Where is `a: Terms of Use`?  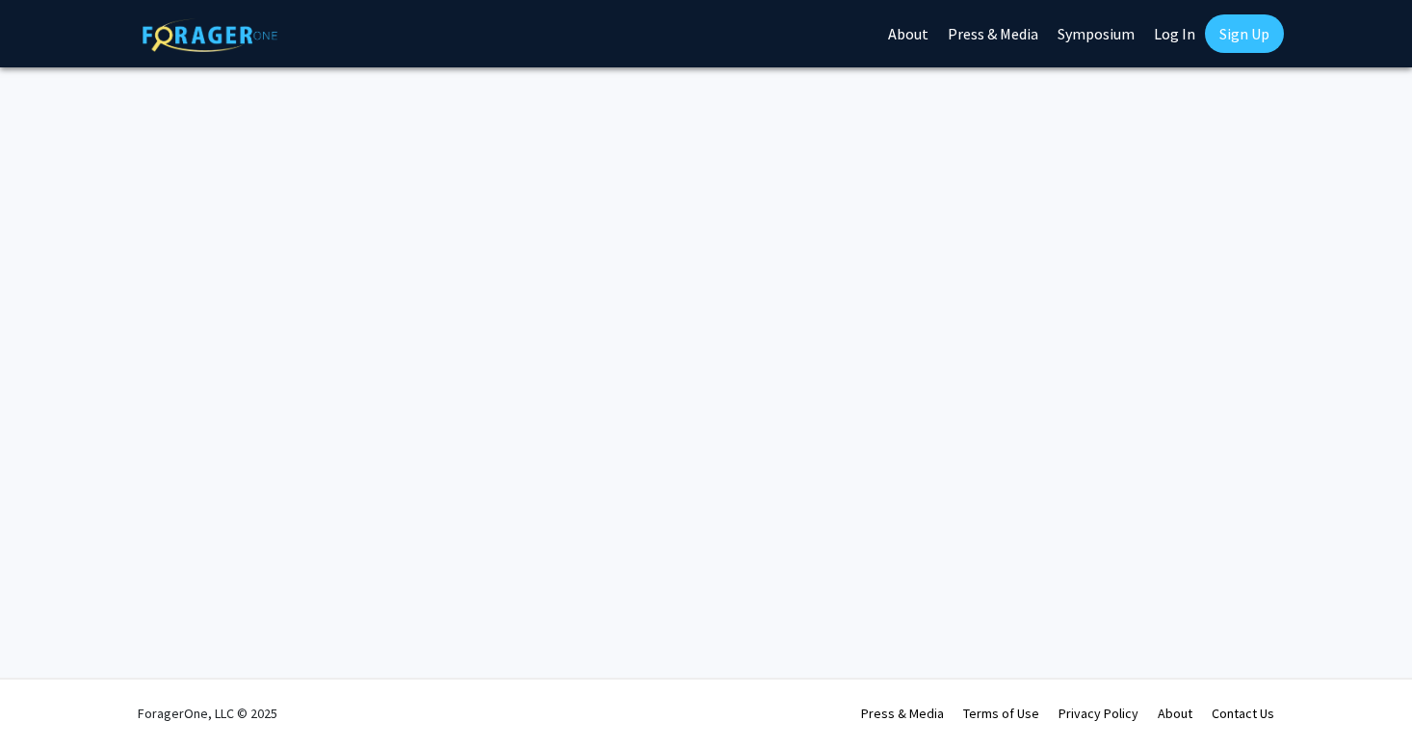
a: Terms of Use is located at coordinates (1001, 714).